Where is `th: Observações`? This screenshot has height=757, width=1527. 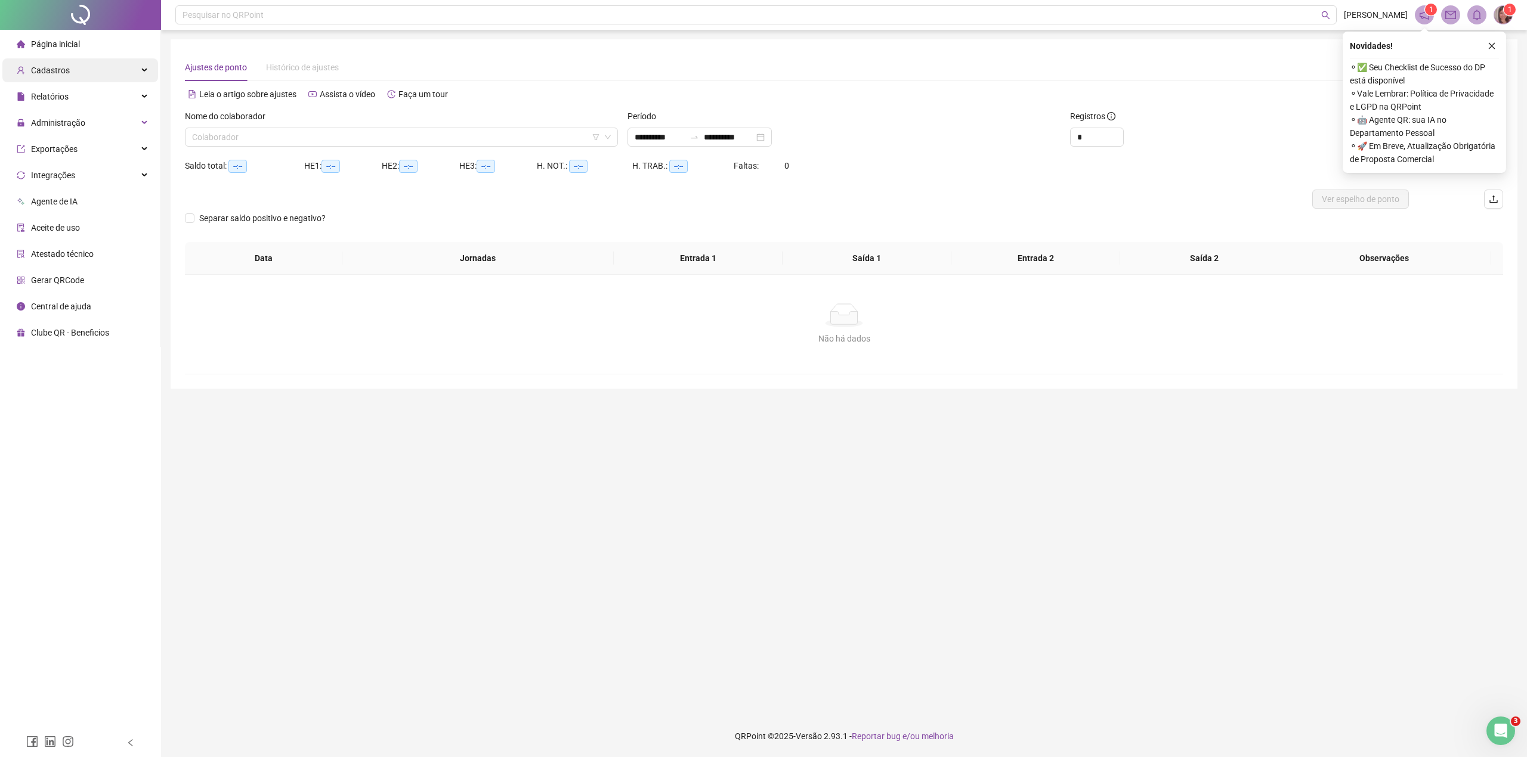
th: Observações is located at coordinates (1384, 258).